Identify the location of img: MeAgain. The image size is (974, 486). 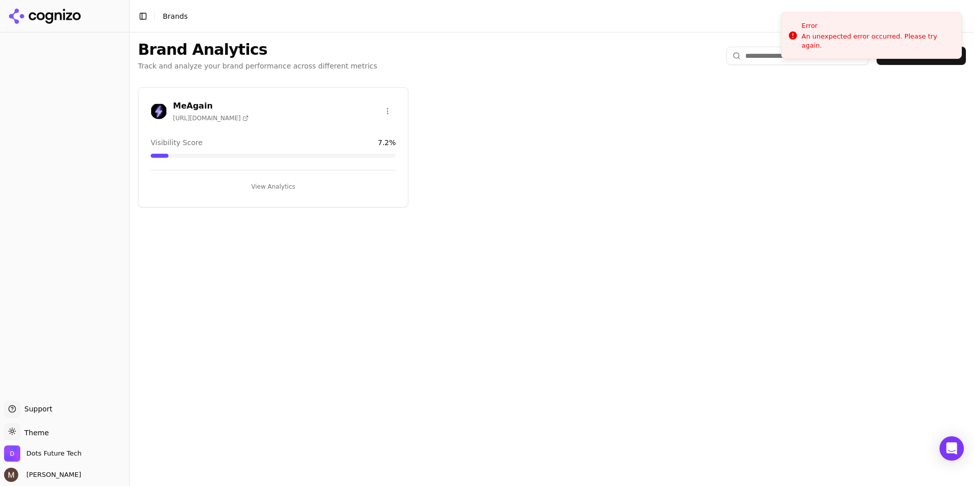
(159, 111).